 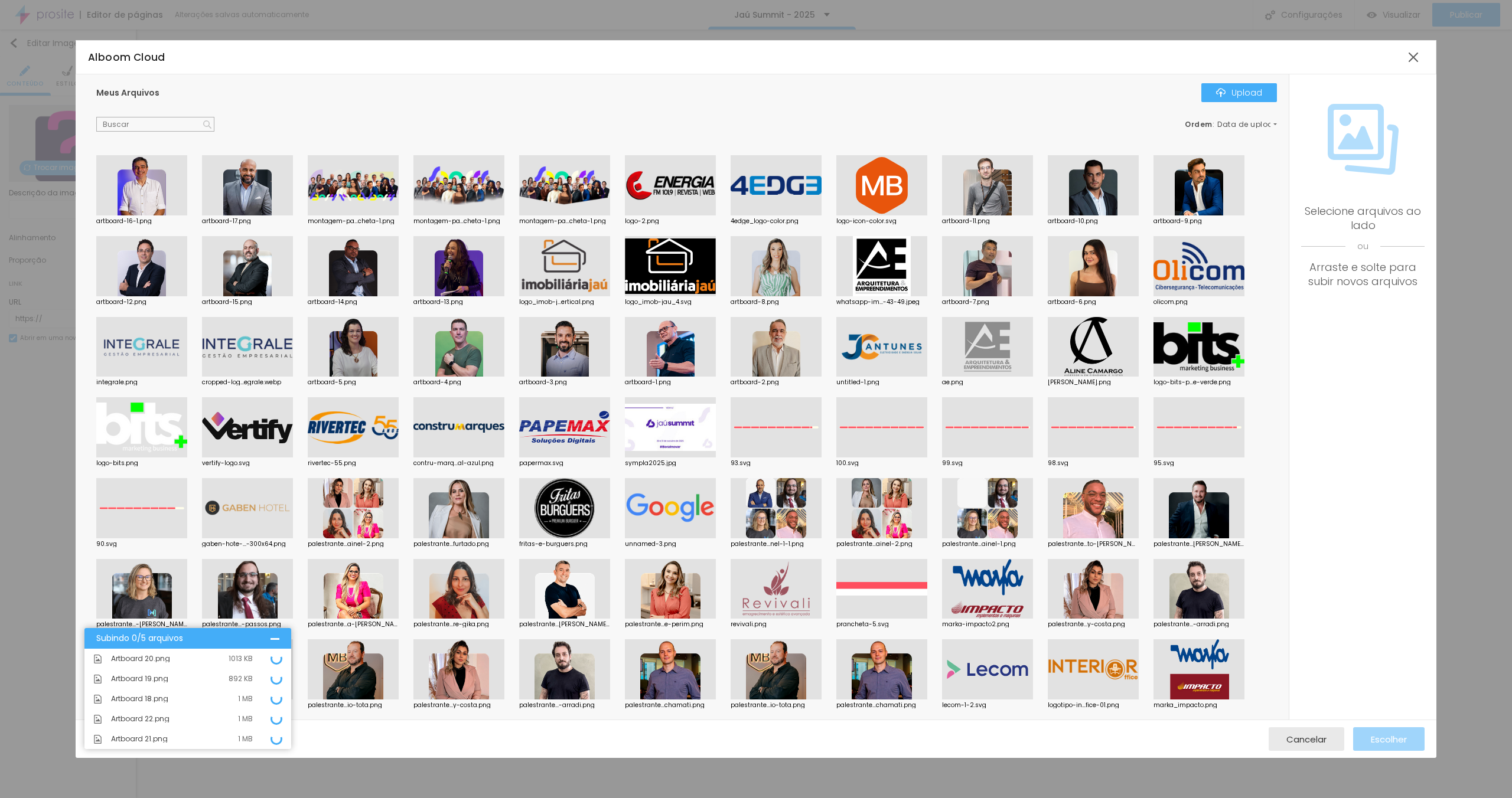 What do you see at coordinates (459, 463) in the screenshot?
I see `div: contru-marq...al-azul.png` at bounding box center [459, 463].